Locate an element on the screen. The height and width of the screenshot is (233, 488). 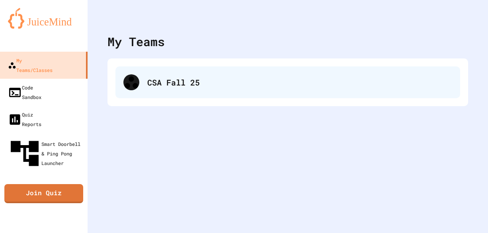
div: Code Sandbox is located at coordinates (25, 92).